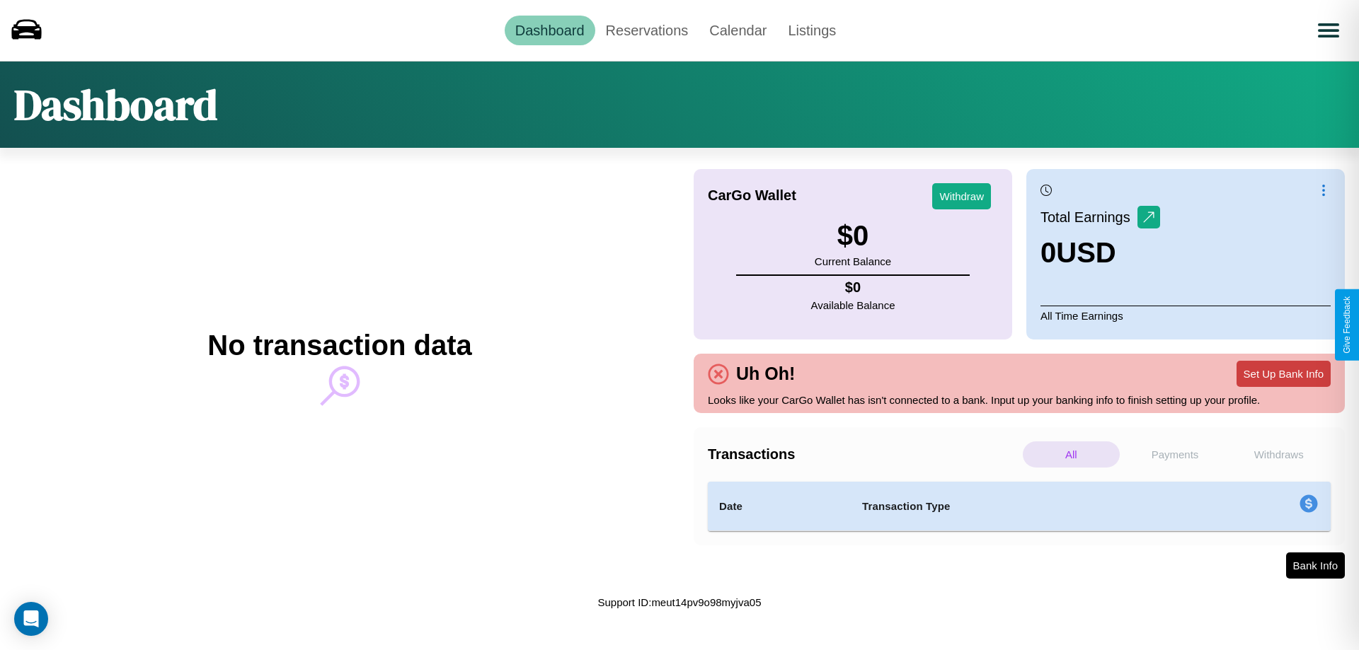 The height and width of the screenshot is (650, 1359). I want to click on p: Looks like your CarGo Wallet has isn't connected to a bank. Input up your banking info to finish ..., so click(1019, 400).